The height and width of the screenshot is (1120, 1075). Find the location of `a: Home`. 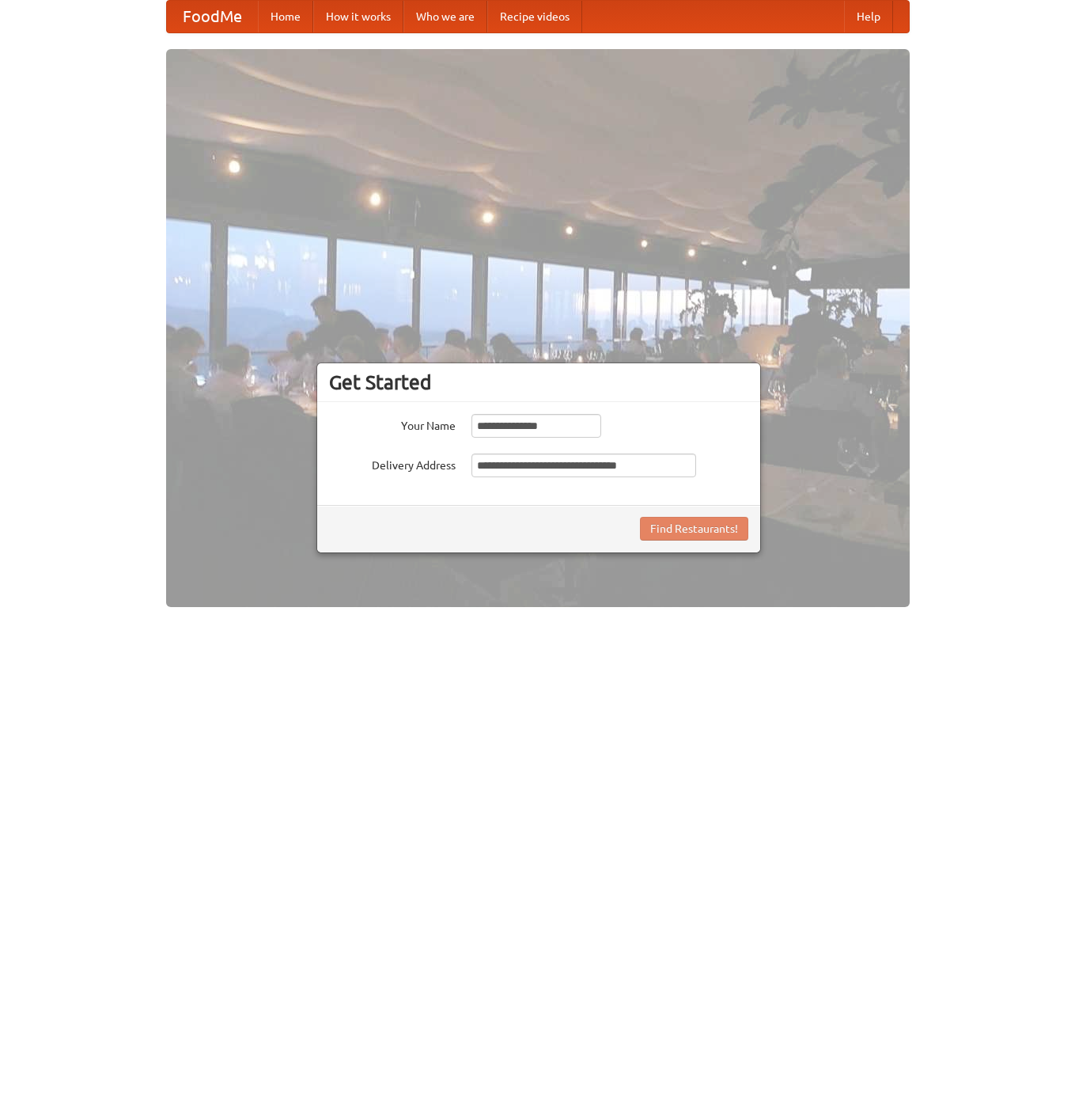

a: Home is located at coordinates (286, 17).